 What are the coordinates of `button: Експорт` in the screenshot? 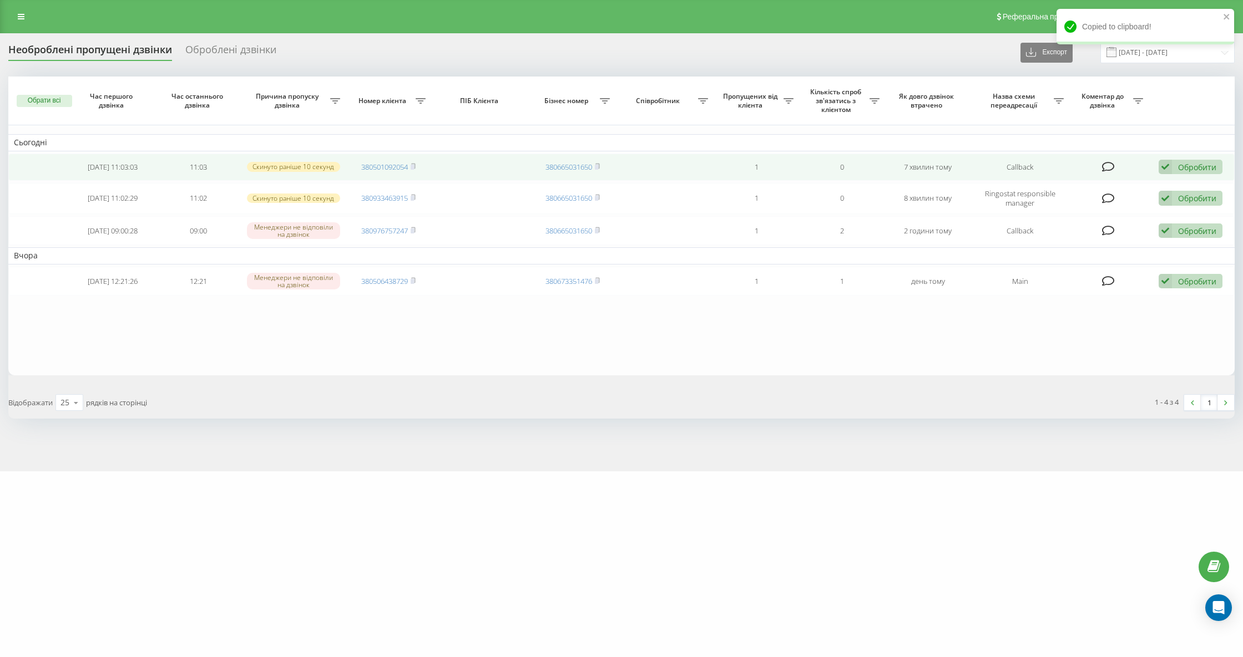 It's located at (1046, 53).